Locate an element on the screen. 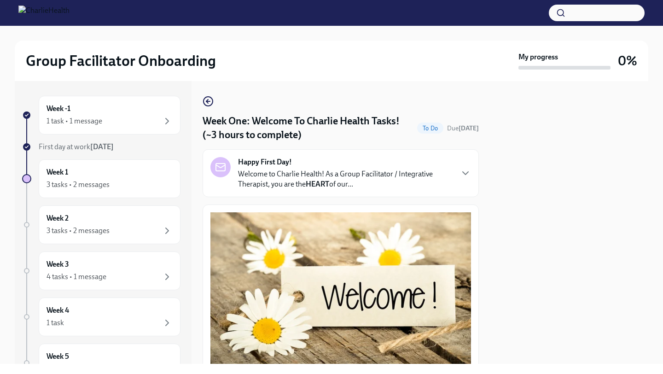 This screenshot has height=374, width=663. strong: Happy First Day! is located at coordinates (265, 162).